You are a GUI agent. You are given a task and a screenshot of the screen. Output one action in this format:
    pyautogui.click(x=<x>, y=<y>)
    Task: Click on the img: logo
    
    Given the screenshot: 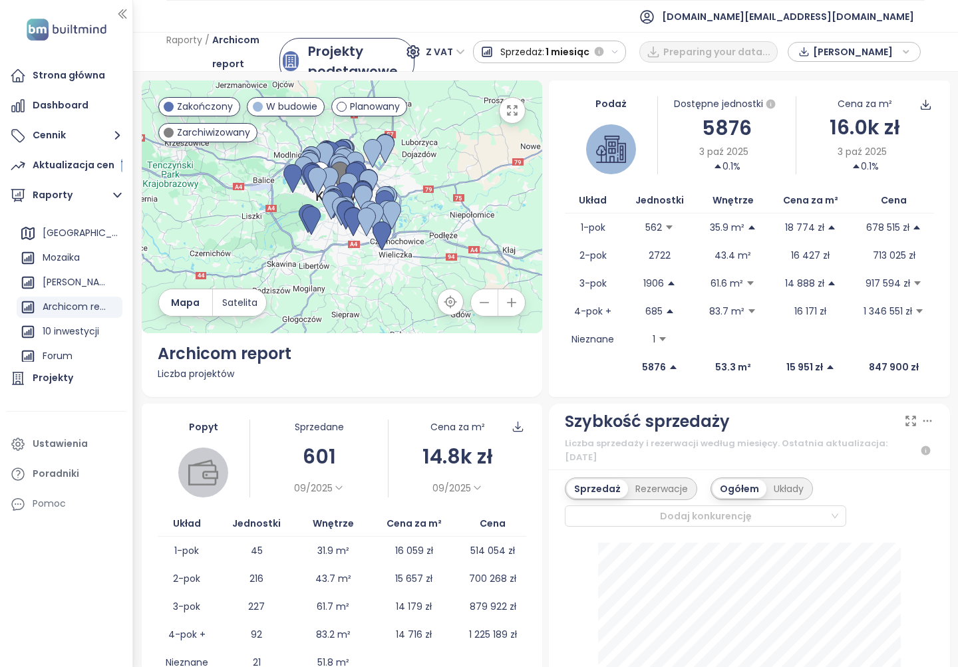 What is the action you would take?
    pyautogui.click(x=66, y=29)
    